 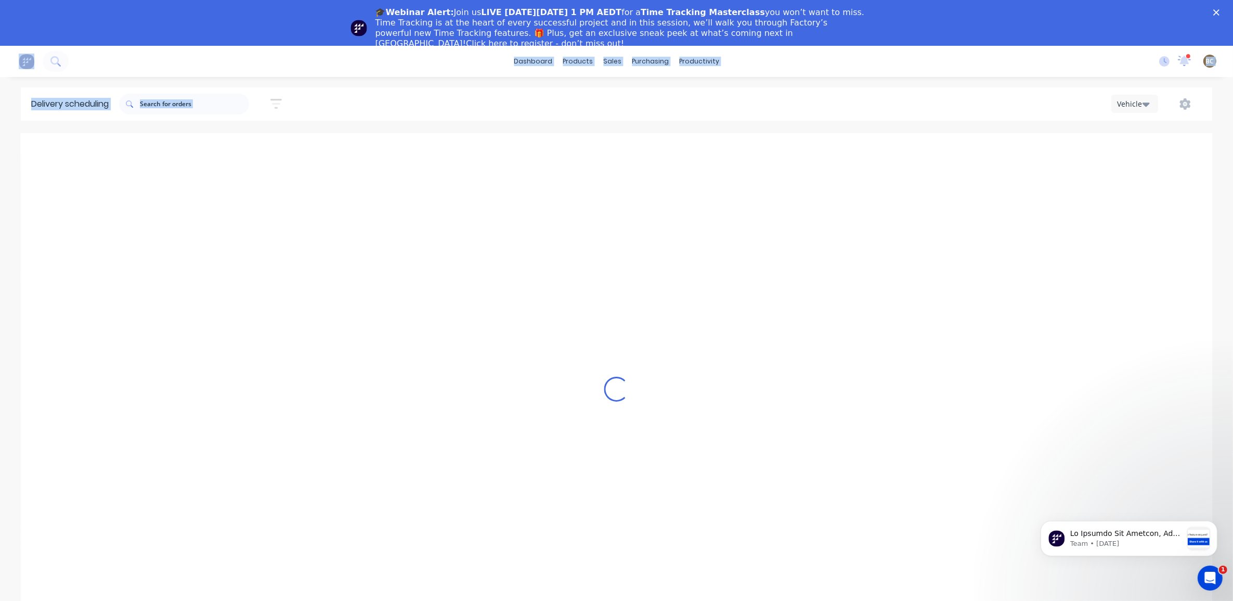 What do you see at coordinates (195, 104) in the screenshot?
I see `input: Search for orders` at bounding box center [195, 104].